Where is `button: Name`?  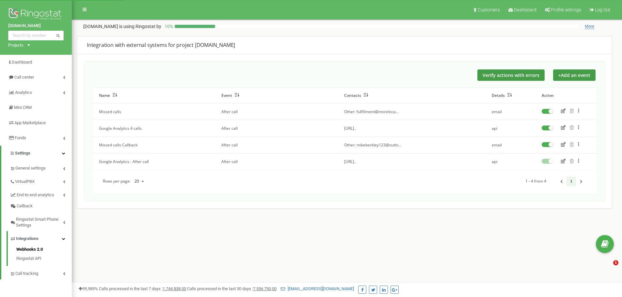 button: Name is located at coordinates (108, 96).